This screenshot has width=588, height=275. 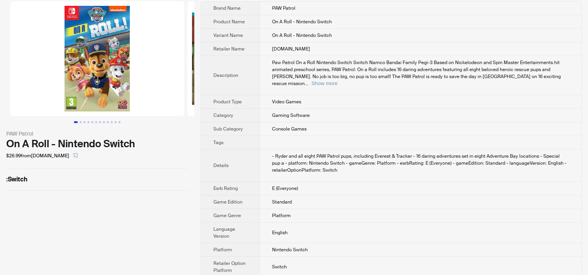 What do you see at coordinates (97, 179) in the screenshot?
I see `label: Switch` at bounding box center [97, 179].